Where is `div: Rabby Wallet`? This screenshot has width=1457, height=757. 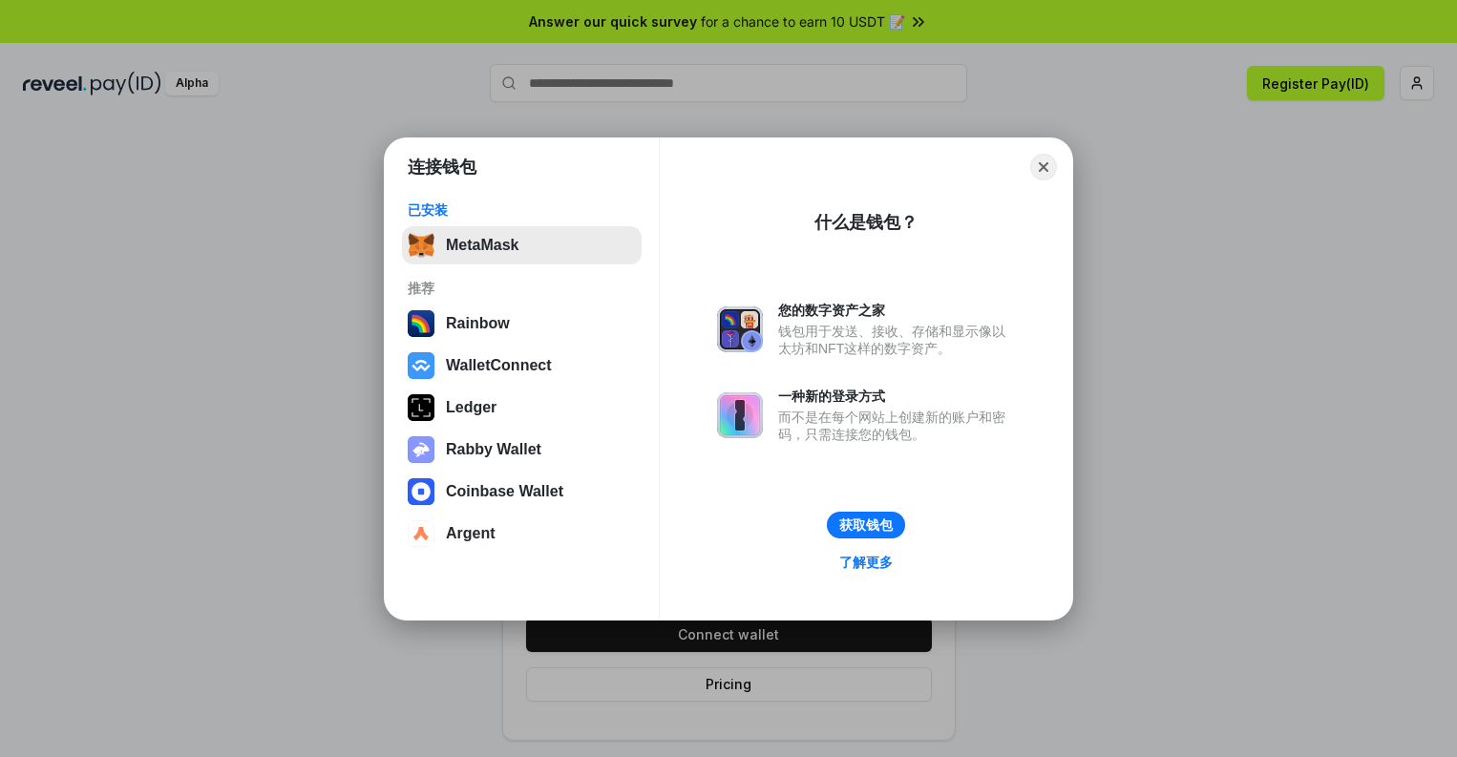 div: Rabby Wallet is located at coordinates (494, 450).